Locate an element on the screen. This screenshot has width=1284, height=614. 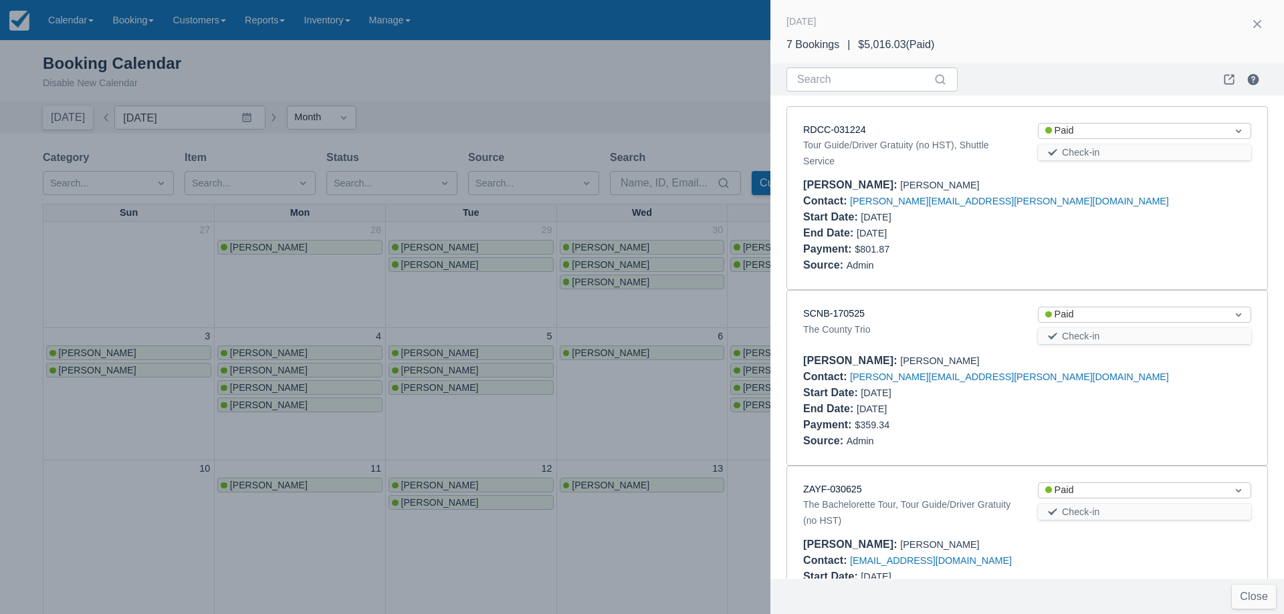
div: Tour Guide/Driver Gratuity (no HST), Shuttle Service is located at coordinates (909, 153).